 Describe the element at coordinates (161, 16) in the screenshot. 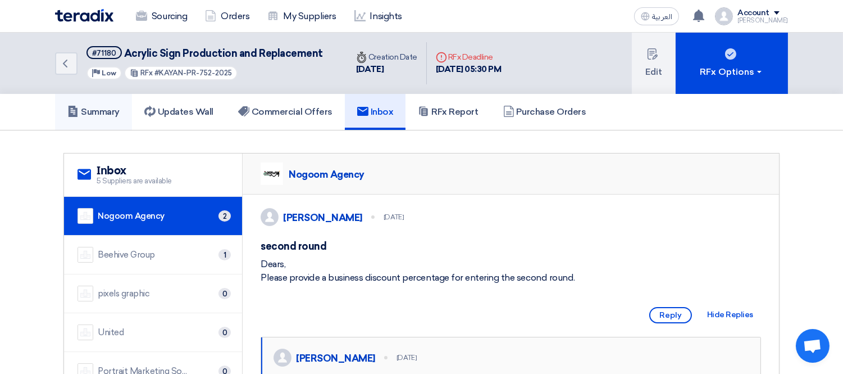

I see `a: Sourcing` at that location.